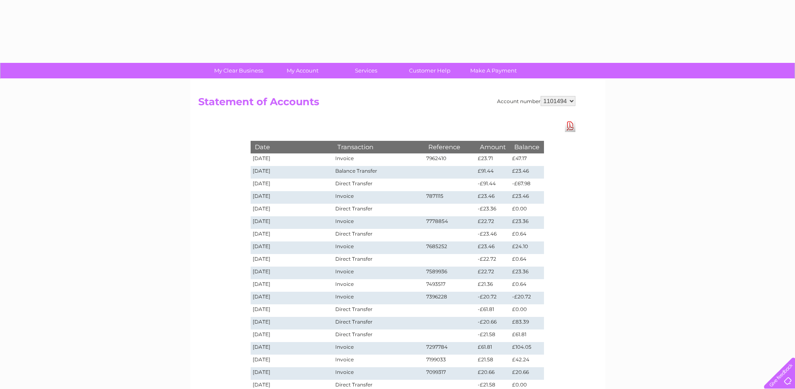  I want to click on td: -£23.46, so click(493, 235).